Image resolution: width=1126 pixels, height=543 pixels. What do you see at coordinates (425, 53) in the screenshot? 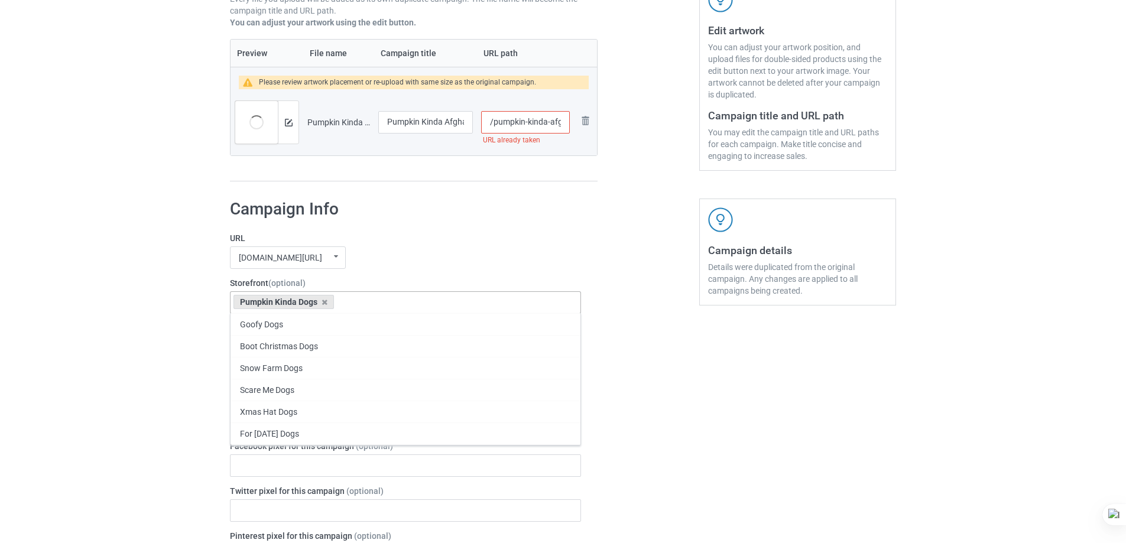
I see `th: Campaign title` at bounding box center [425, 53].